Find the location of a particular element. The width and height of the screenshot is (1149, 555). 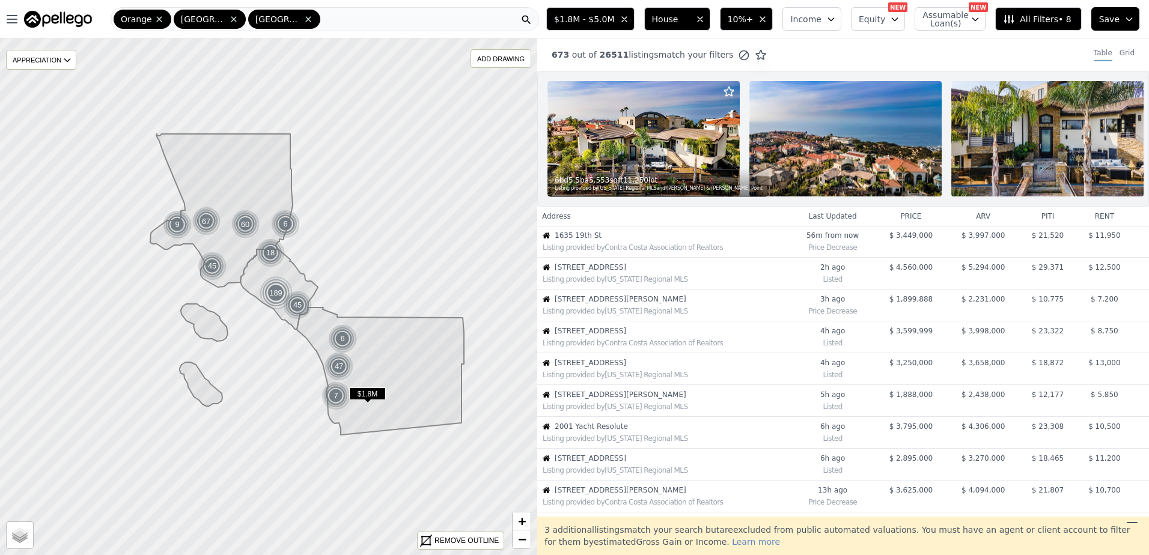

time: 2025-09-17 18:20 is located at coordinates (832, 299).